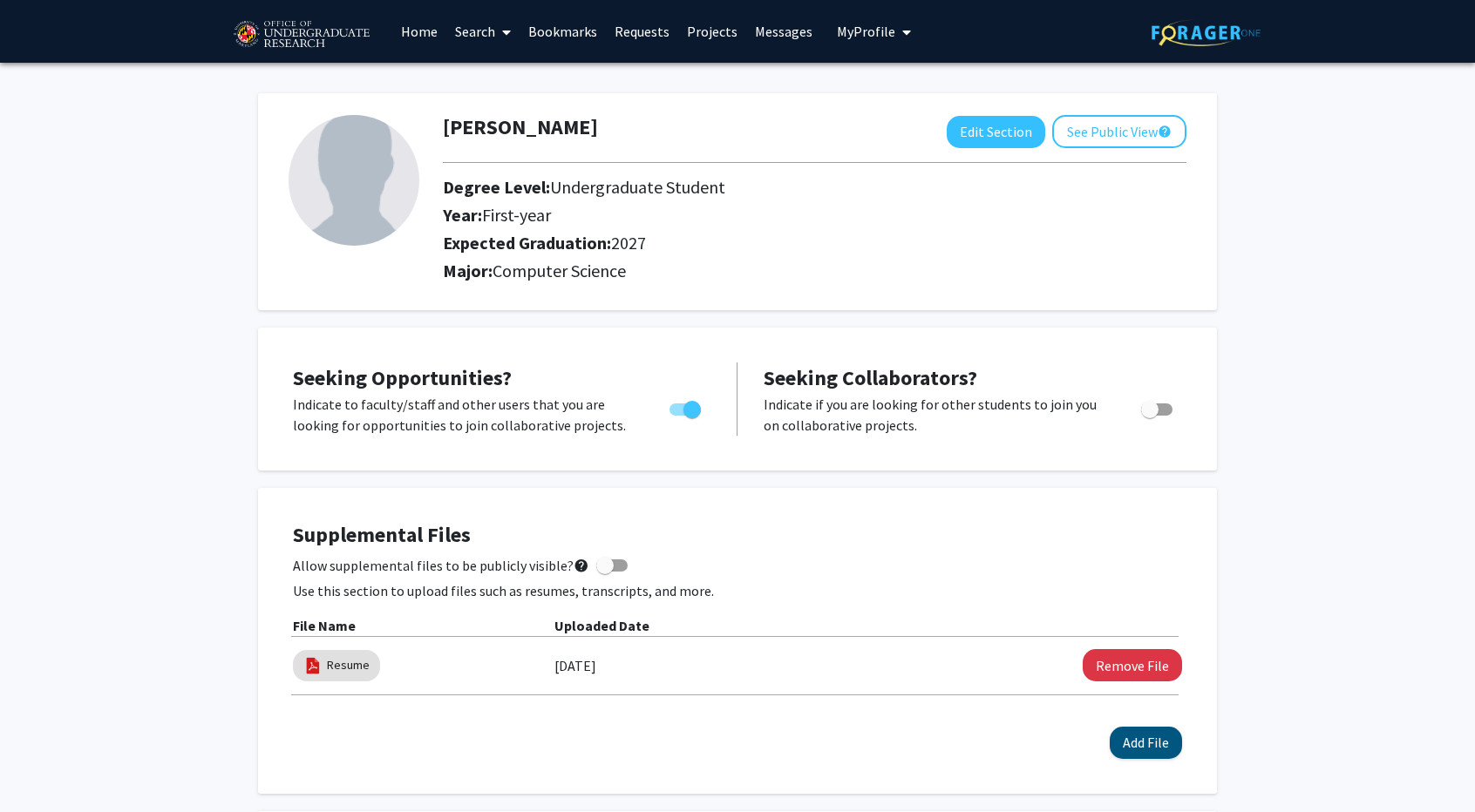  Describe the element at coordinates (402, 378) in the screenshot. I see `span: Seeking Opportunities?` at that location.